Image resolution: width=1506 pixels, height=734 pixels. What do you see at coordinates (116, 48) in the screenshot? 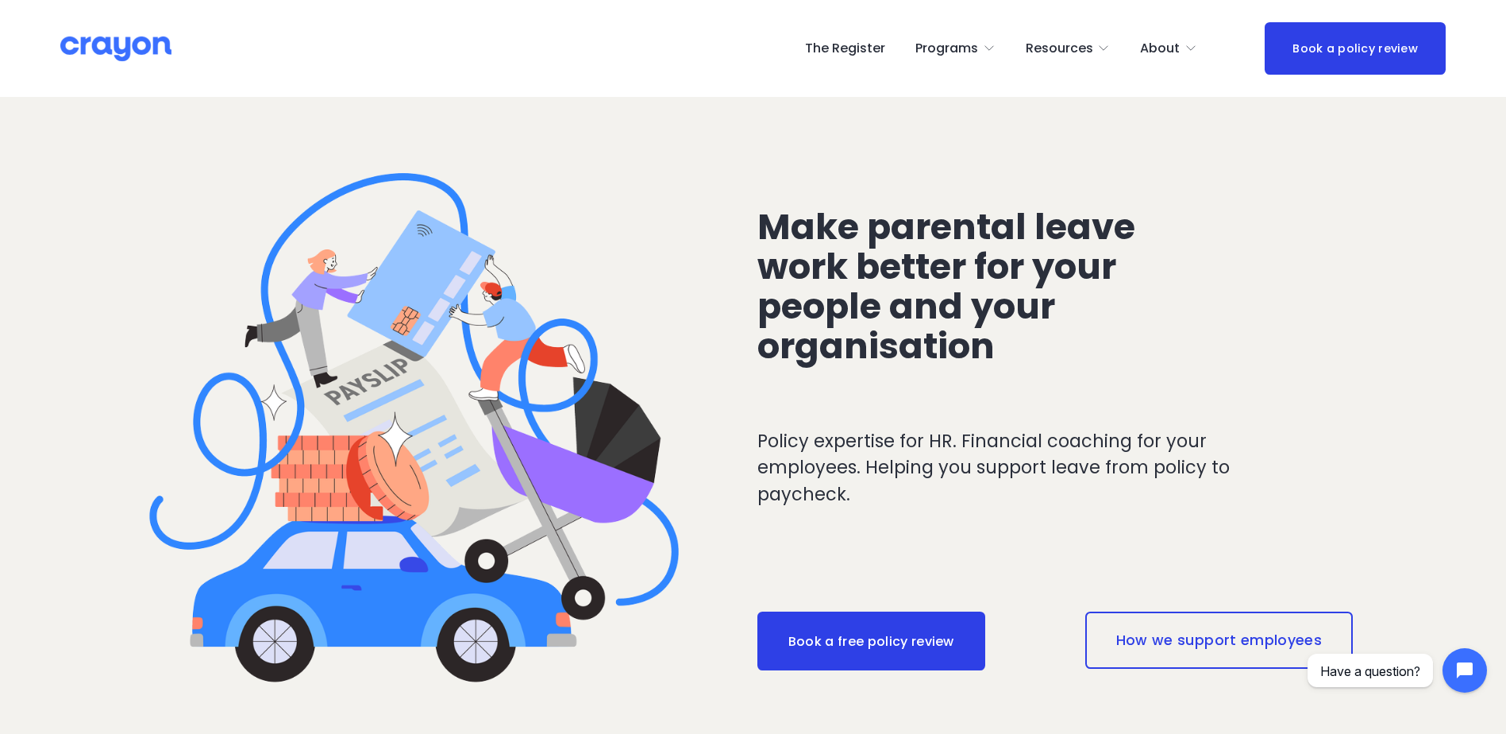
I see `img: Crayon` at bounding box center [116, 48].